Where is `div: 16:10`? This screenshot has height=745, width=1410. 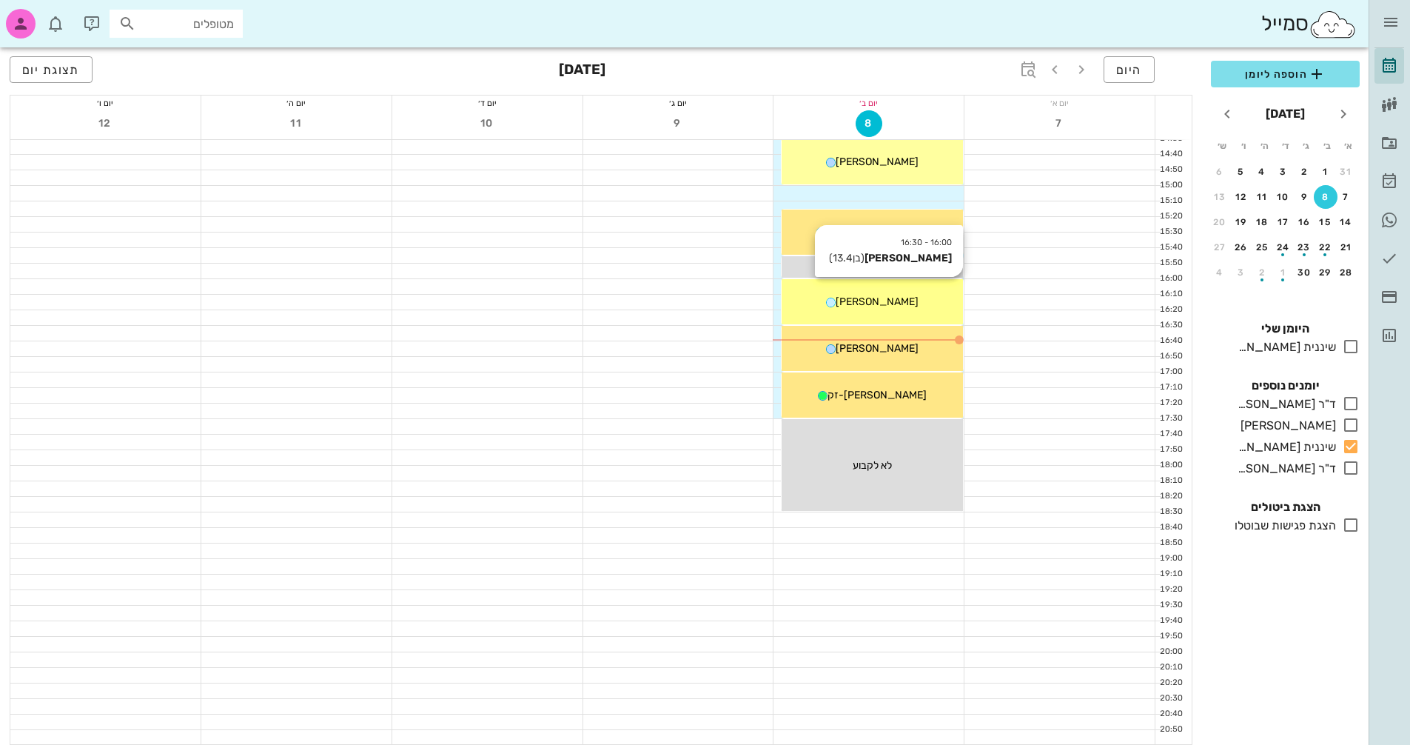 div: 16:10 is located at coordinates (1170, 294).